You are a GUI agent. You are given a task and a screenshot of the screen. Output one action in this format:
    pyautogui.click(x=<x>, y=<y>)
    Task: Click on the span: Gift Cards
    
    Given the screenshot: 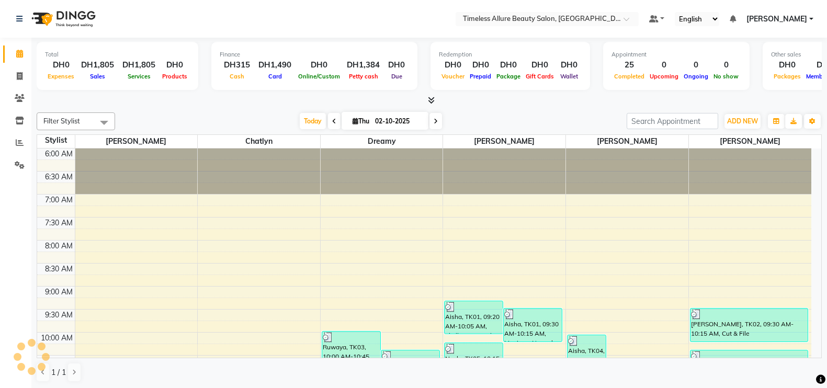 What is the action you would take?
    pyautogui.click(x=540, y=76)
    